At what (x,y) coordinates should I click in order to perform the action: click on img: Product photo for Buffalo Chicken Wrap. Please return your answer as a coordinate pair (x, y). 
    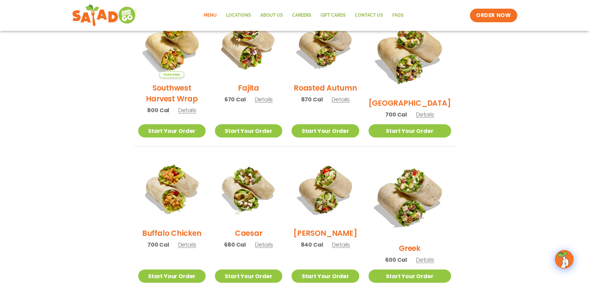
    Looking at the image, I should click on (172, 189).